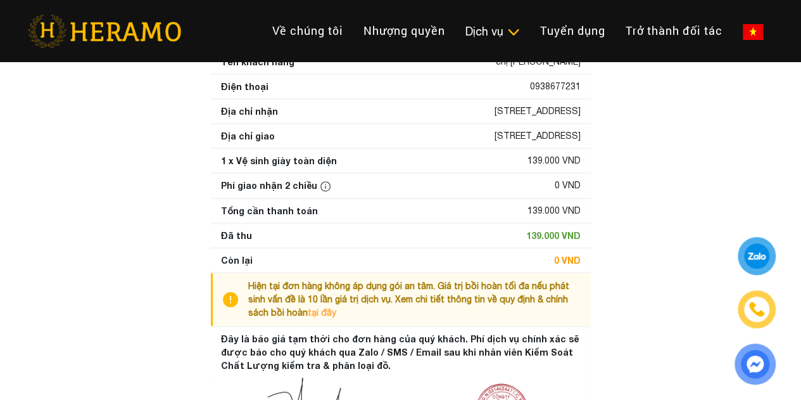 The image size is (801, 400). What do you see at coordinates (236, 235) in the screenshot?
I see `div: Đã thu` at bounding box center [236, 235].